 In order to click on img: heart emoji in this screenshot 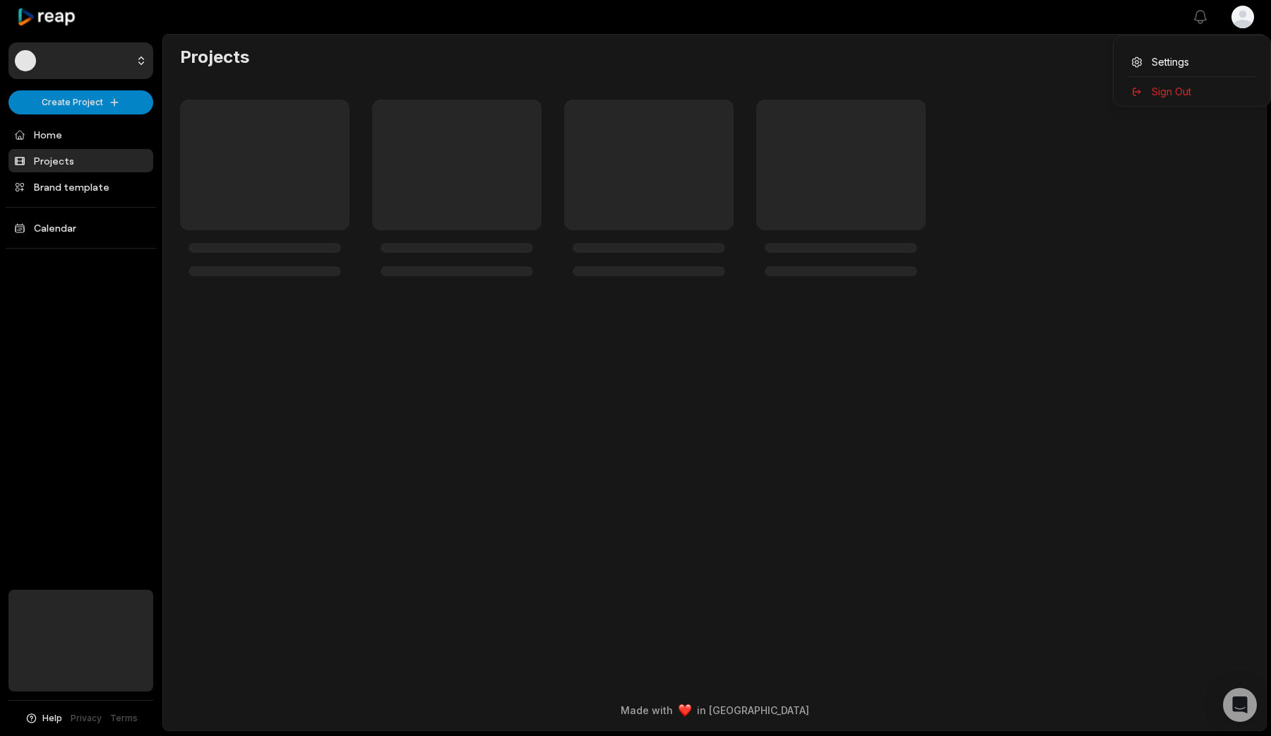, I will do `click(685, 711)`.